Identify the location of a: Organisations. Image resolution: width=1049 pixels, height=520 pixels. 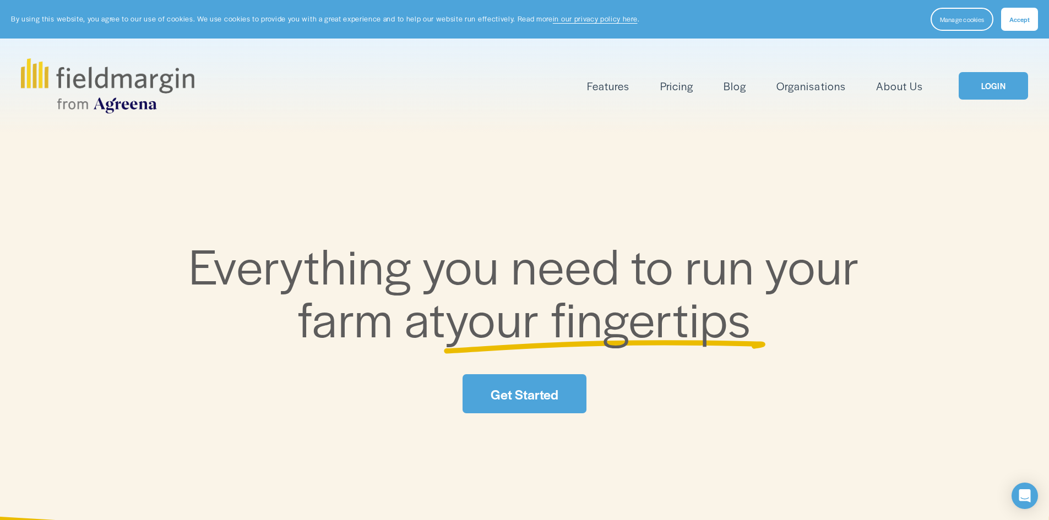
(810, 86).